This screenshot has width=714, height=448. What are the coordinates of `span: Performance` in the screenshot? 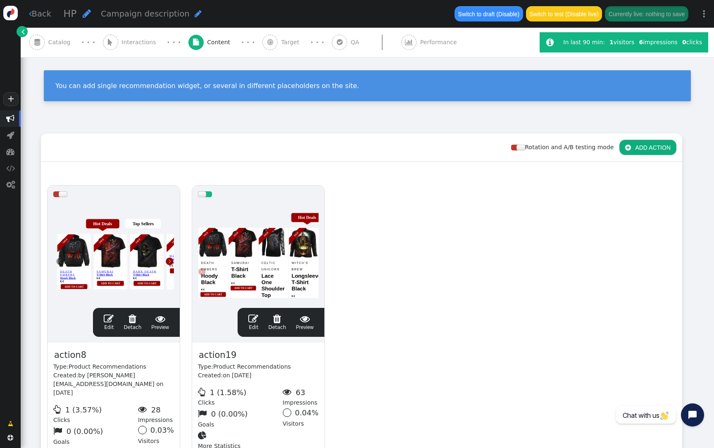 It's located at (440, 42).